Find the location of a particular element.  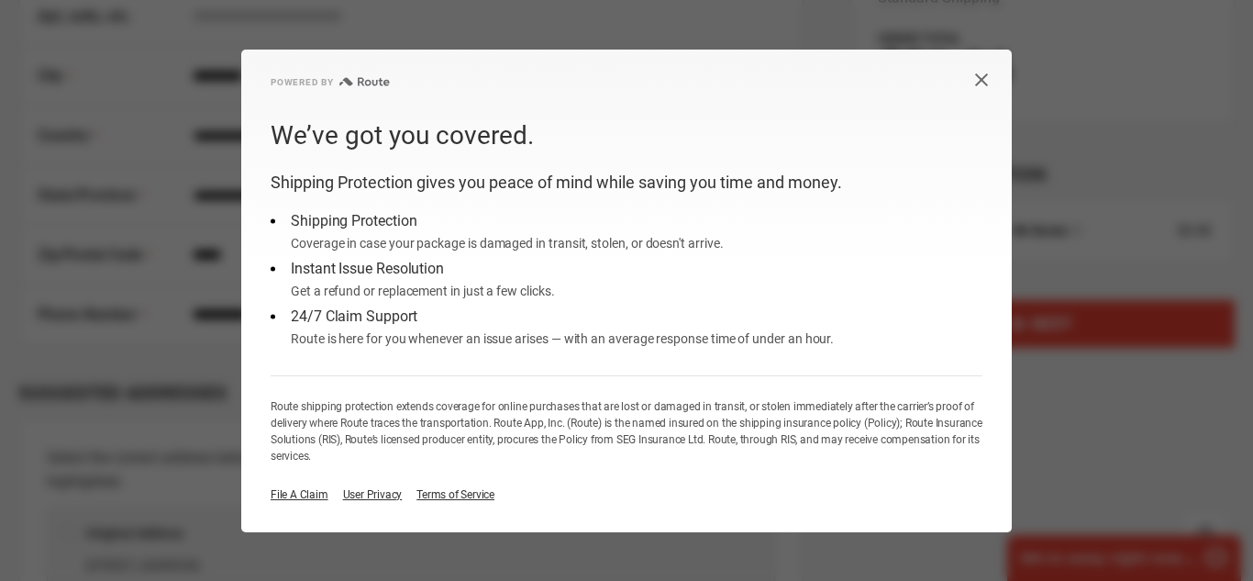

div: We’ve got you covered. is located at coordinates (627, 136).